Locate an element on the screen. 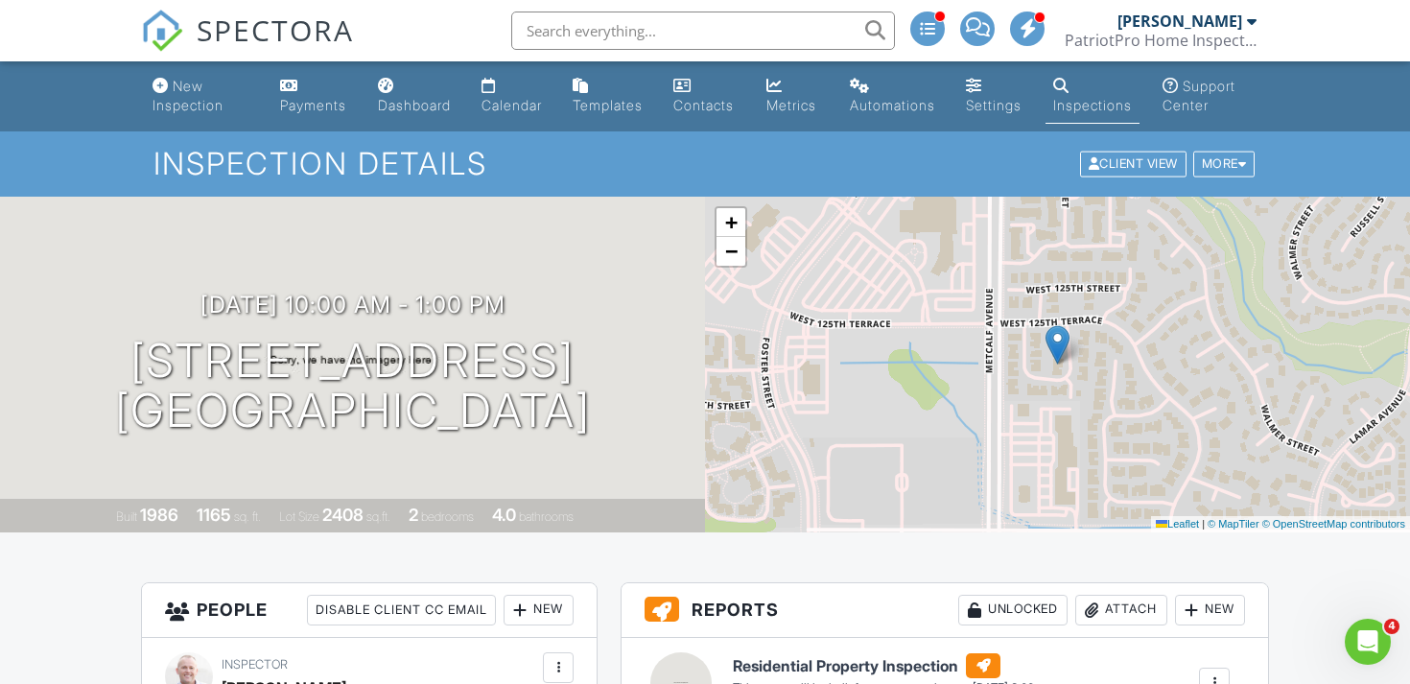  h1: Inspection Details is located at coordinates (705, 163).